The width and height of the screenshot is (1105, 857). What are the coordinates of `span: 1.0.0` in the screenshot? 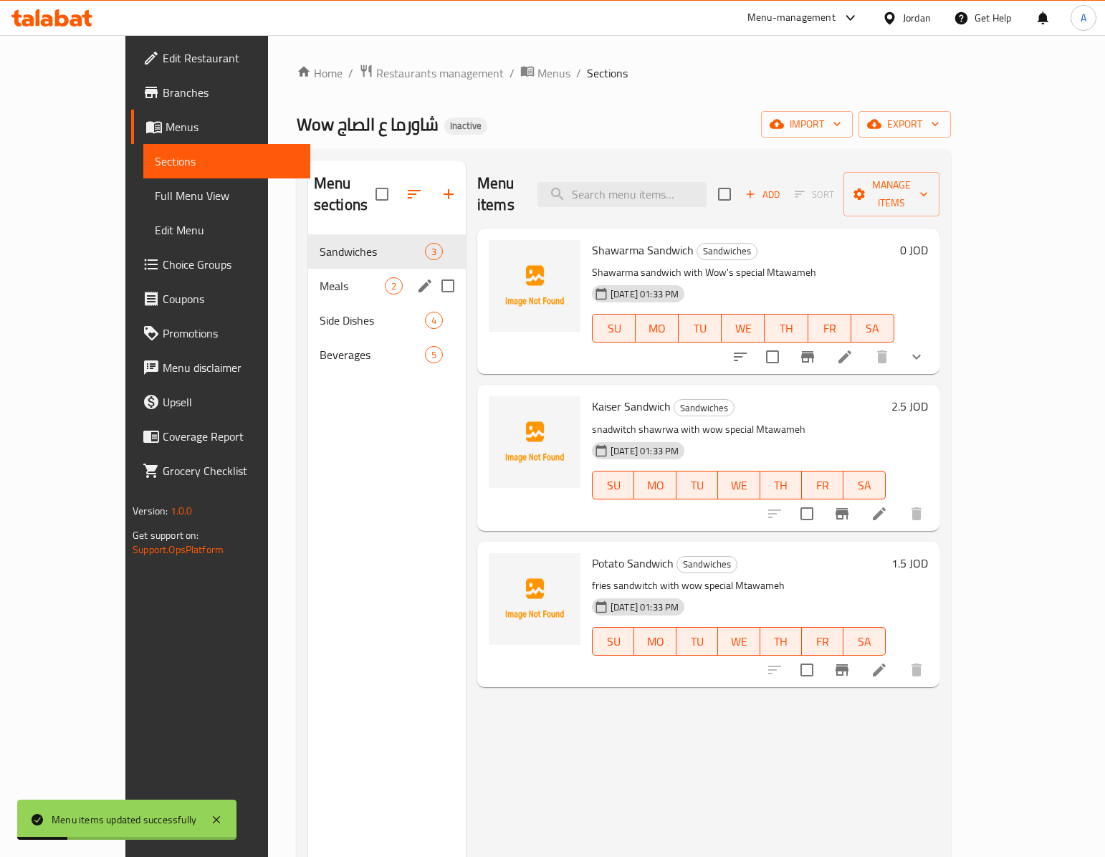 It's located at (181, 511).